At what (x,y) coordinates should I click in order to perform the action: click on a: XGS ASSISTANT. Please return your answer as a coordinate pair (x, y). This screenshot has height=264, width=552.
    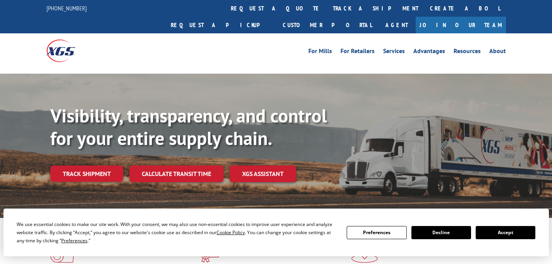
    Looking at the image, I should click on (263, 174).